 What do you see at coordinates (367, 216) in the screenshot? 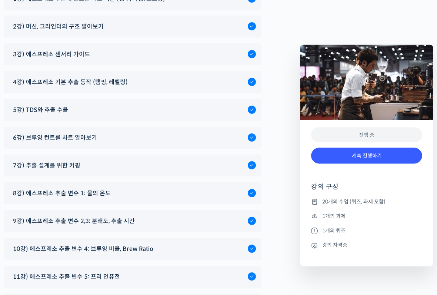
I see `li: 1개의 과제` at bounding box center [367, 216].